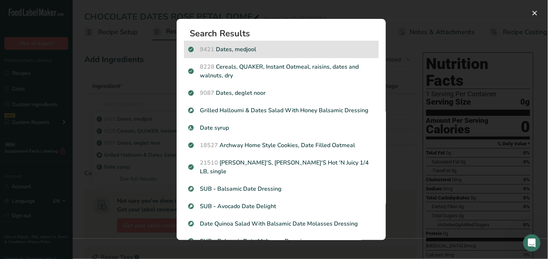 Image resolution: width=548 pixels, height=259 pixels. I want to click on p: SUB - Balsamic Date Molasses Dressing, so click(281, 241).